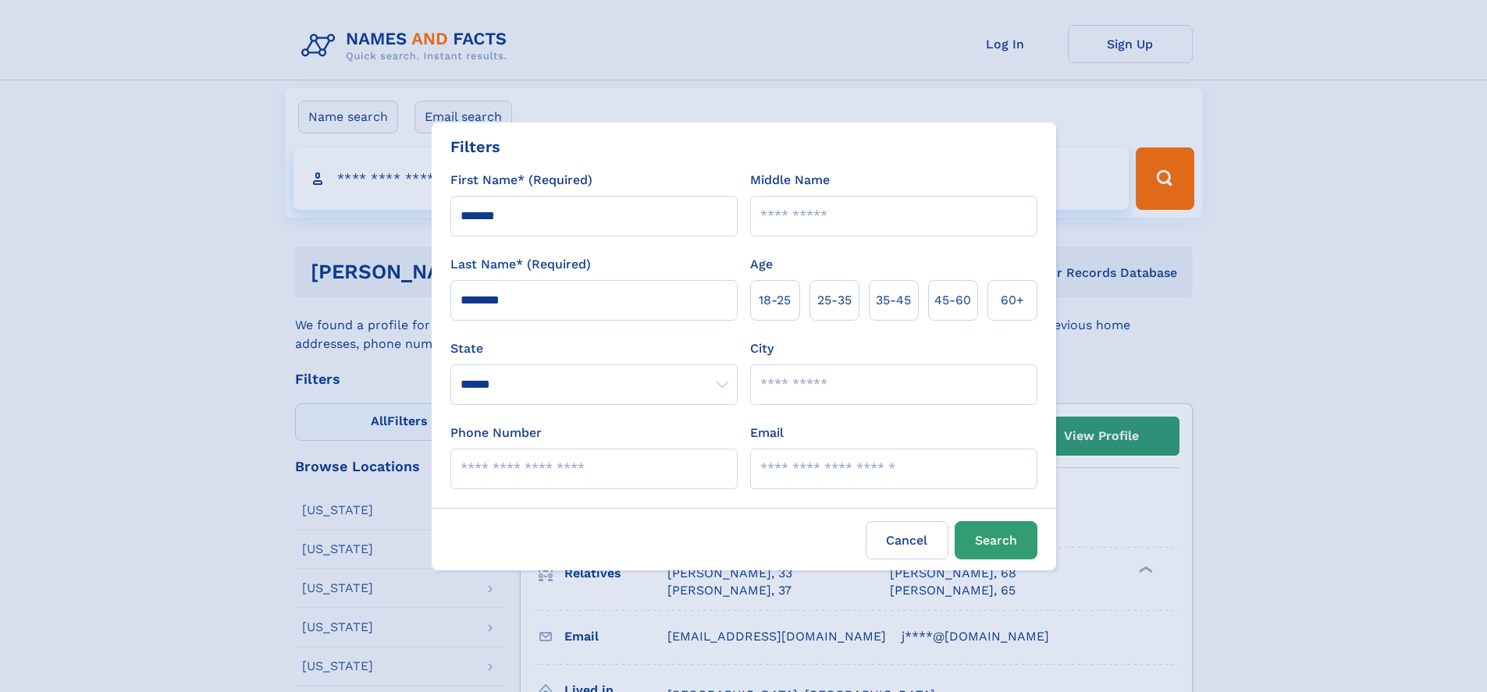  I want to click on span: 60+, so click(1012, 300).